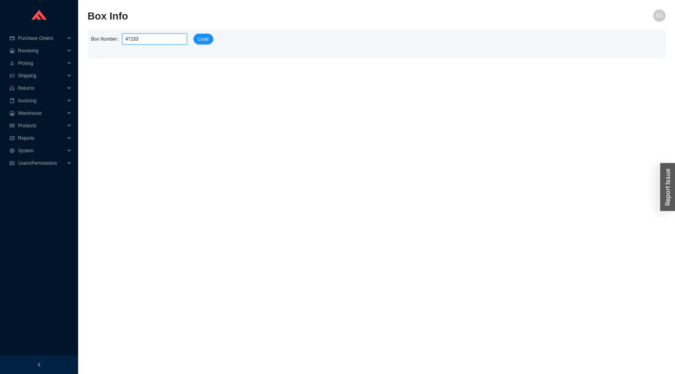  I want to click on button: Load, so click(203, 39).